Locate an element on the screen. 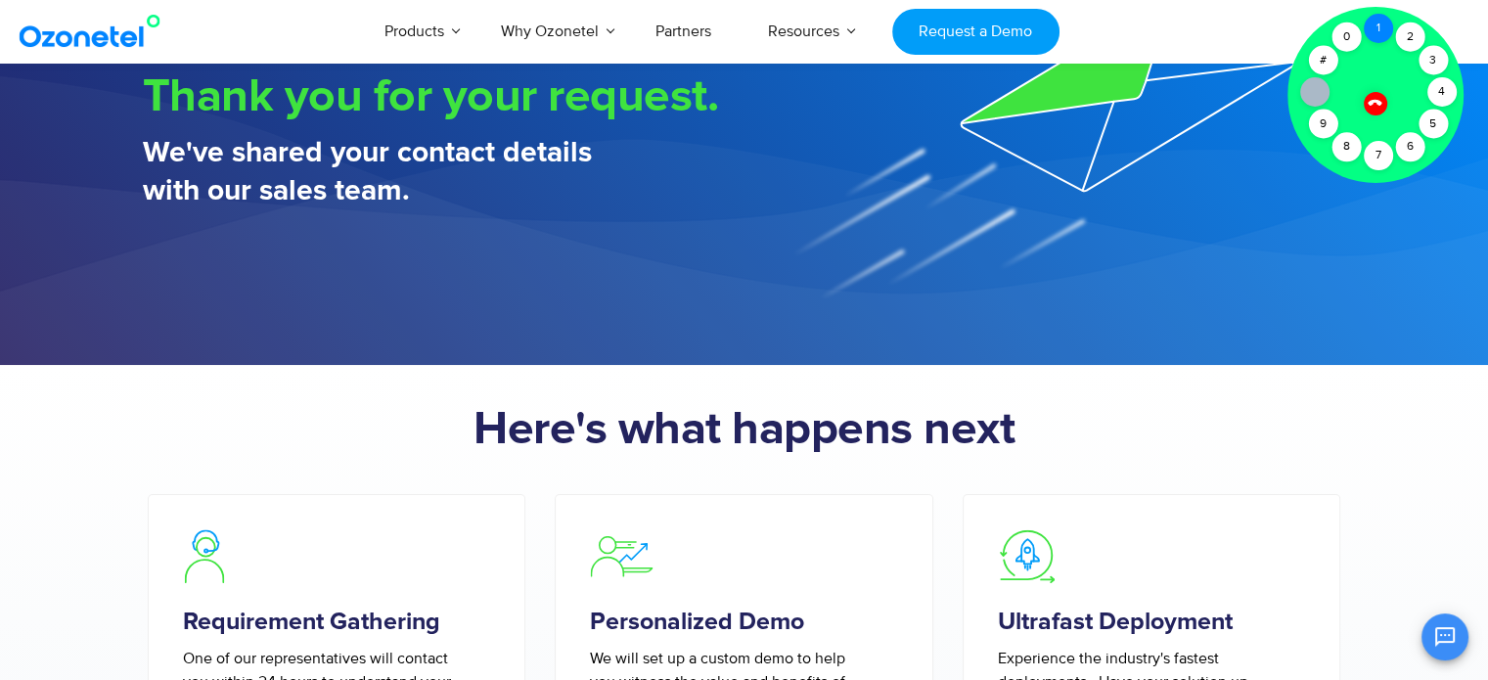  h5: Requirement Gathering is located at coordinates (337, 622).